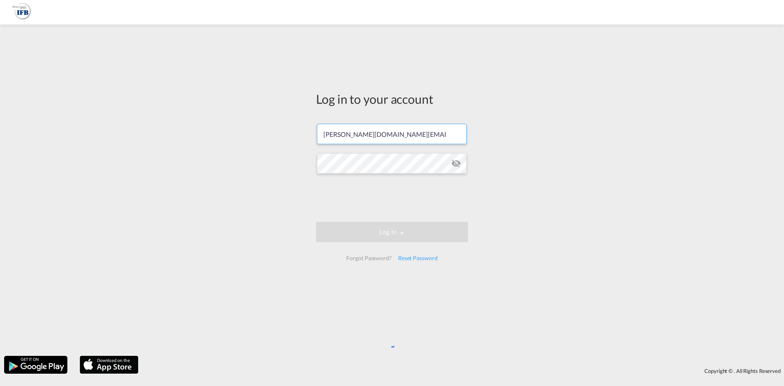 The image size is (784, 386). I want to click on img: 1f261f00256b11eeaf3d89493e6660f9.png, so click(21, 12).